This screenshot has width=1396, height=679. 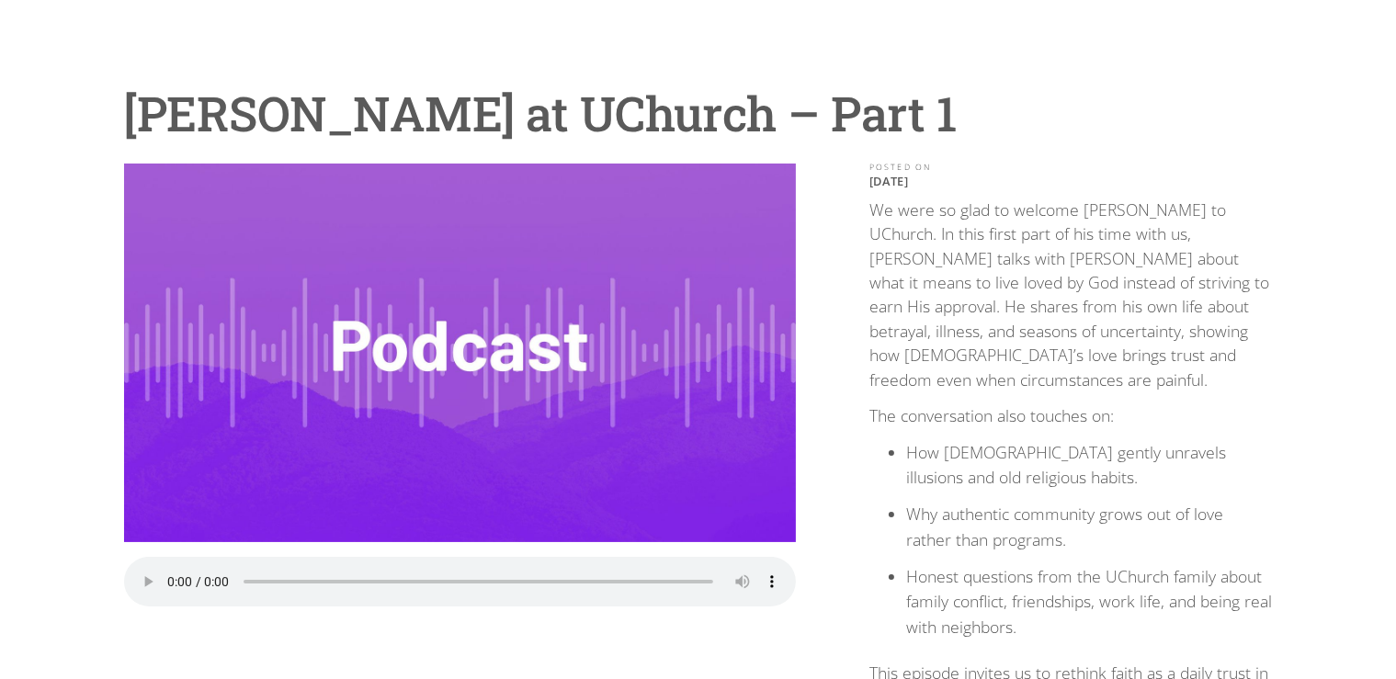 What do you see at coordinates (1089, 527) in the screenshot?
I see `li: Why authentic community grows out of love rather than programs.` at bounding box center [1089, 527].